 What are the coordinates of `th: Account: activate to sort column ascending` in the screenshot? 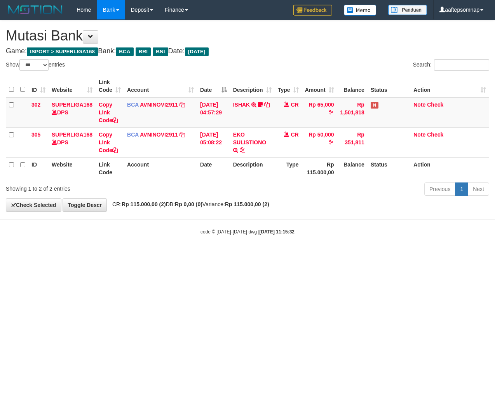 It's located at (161, 86).